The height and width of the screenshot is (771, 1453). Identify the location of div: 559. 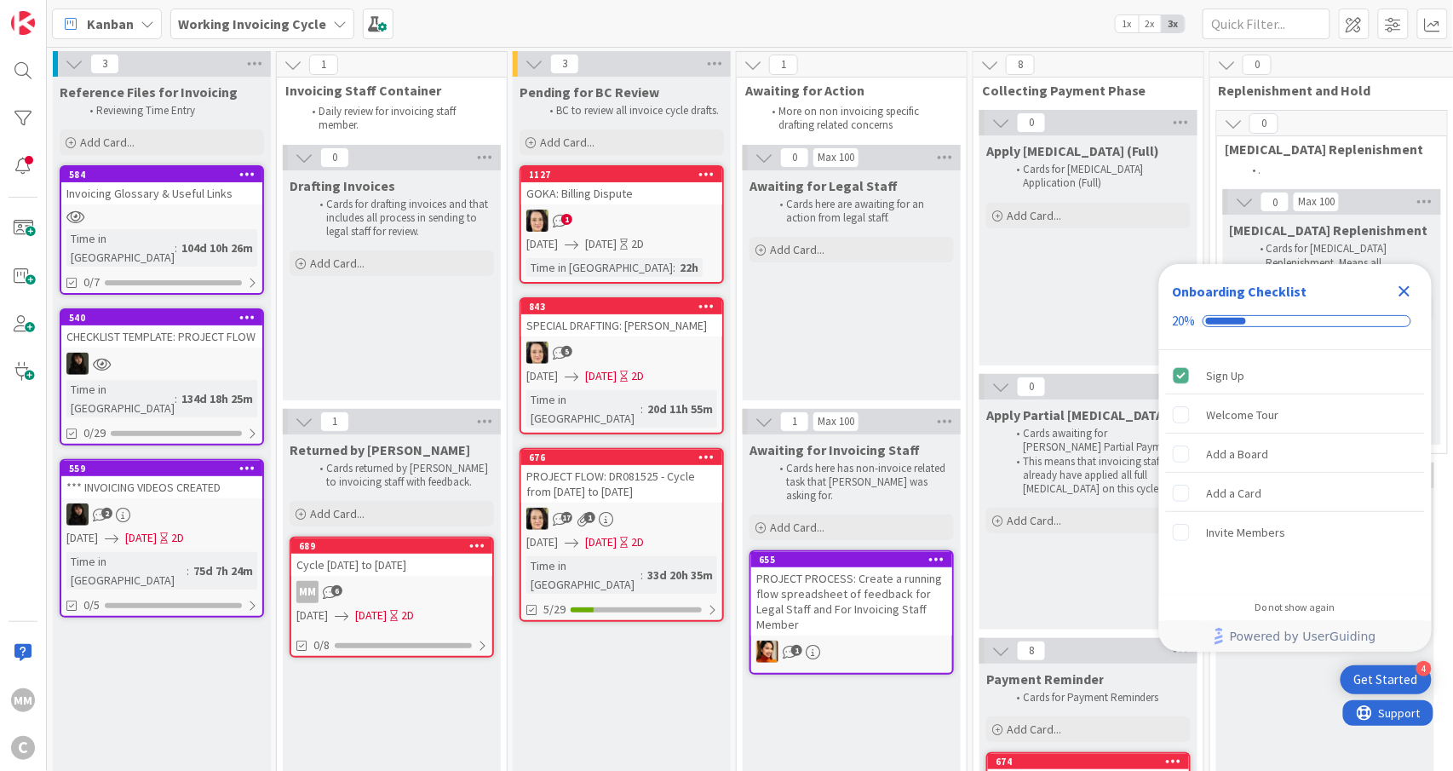
(165, 468).